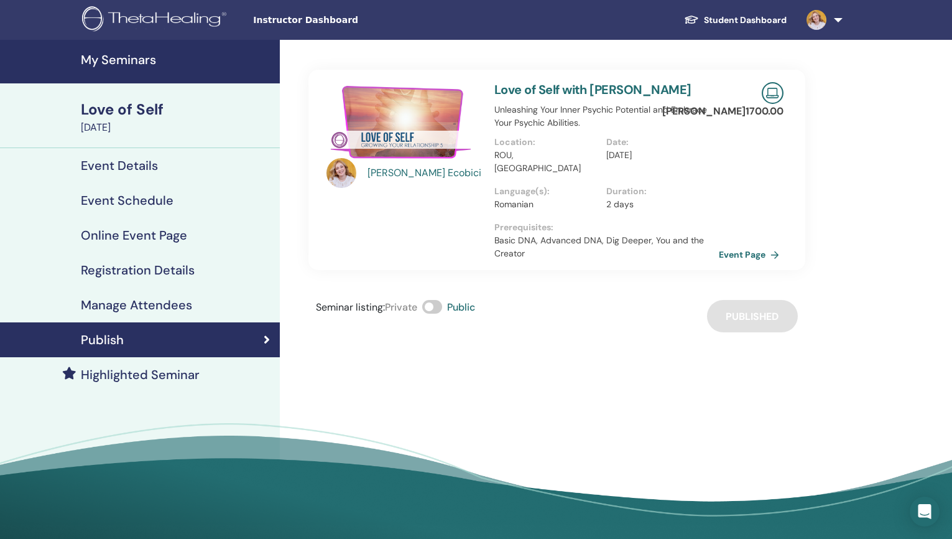  Describe the element at coordinates (403, 122) in the screenshot. I see `img: Love of Self` at that location.